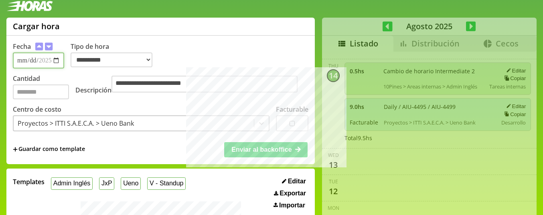 The width and height of the screenshot is (543, 215). Describe the element at coordinates (204, 84) in the screenshot. I see `textarea: Descripción` at that location.